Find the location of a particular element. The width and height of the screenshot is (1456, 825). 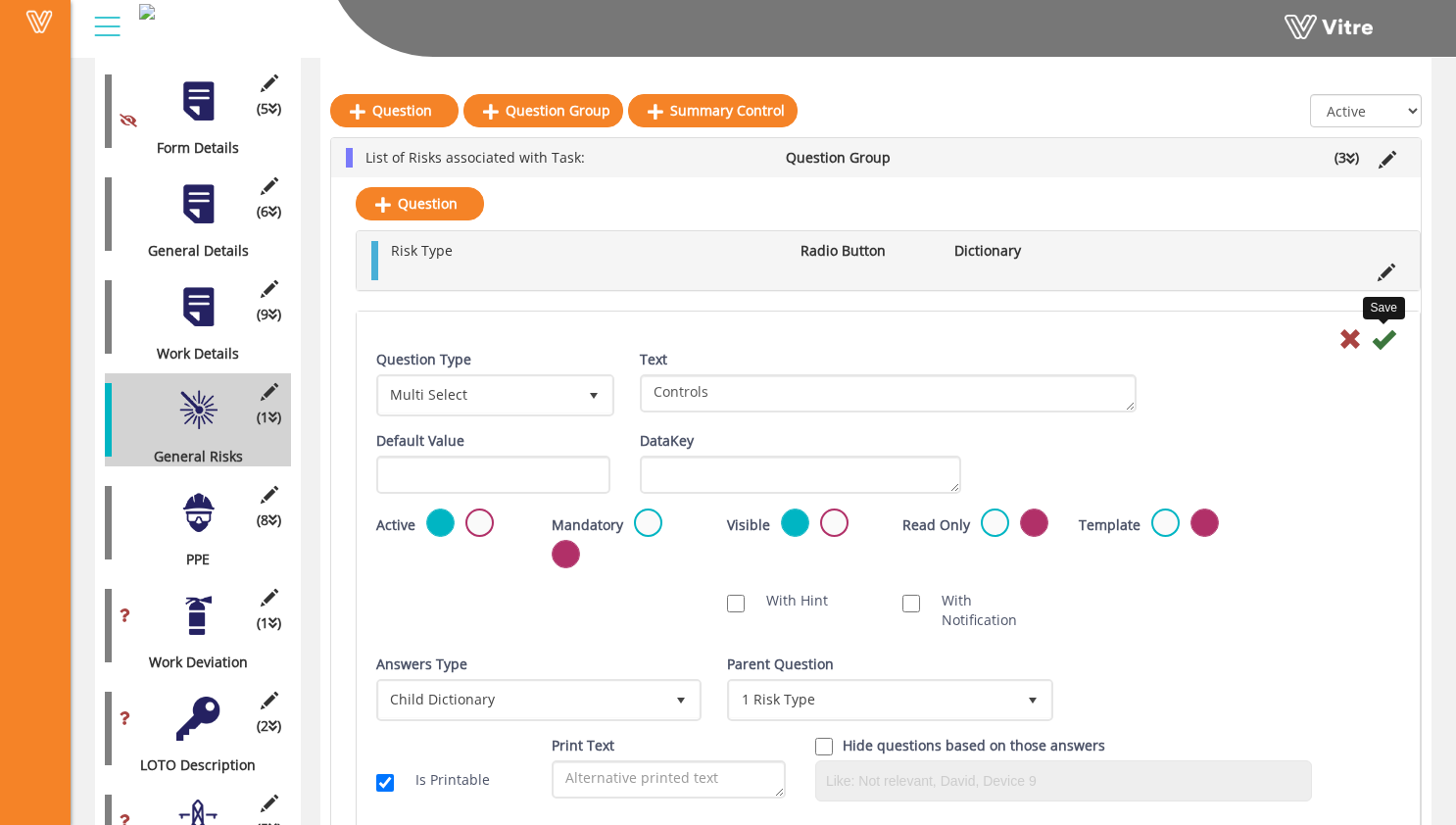

label: Visible is located at coordinates (749, 525).